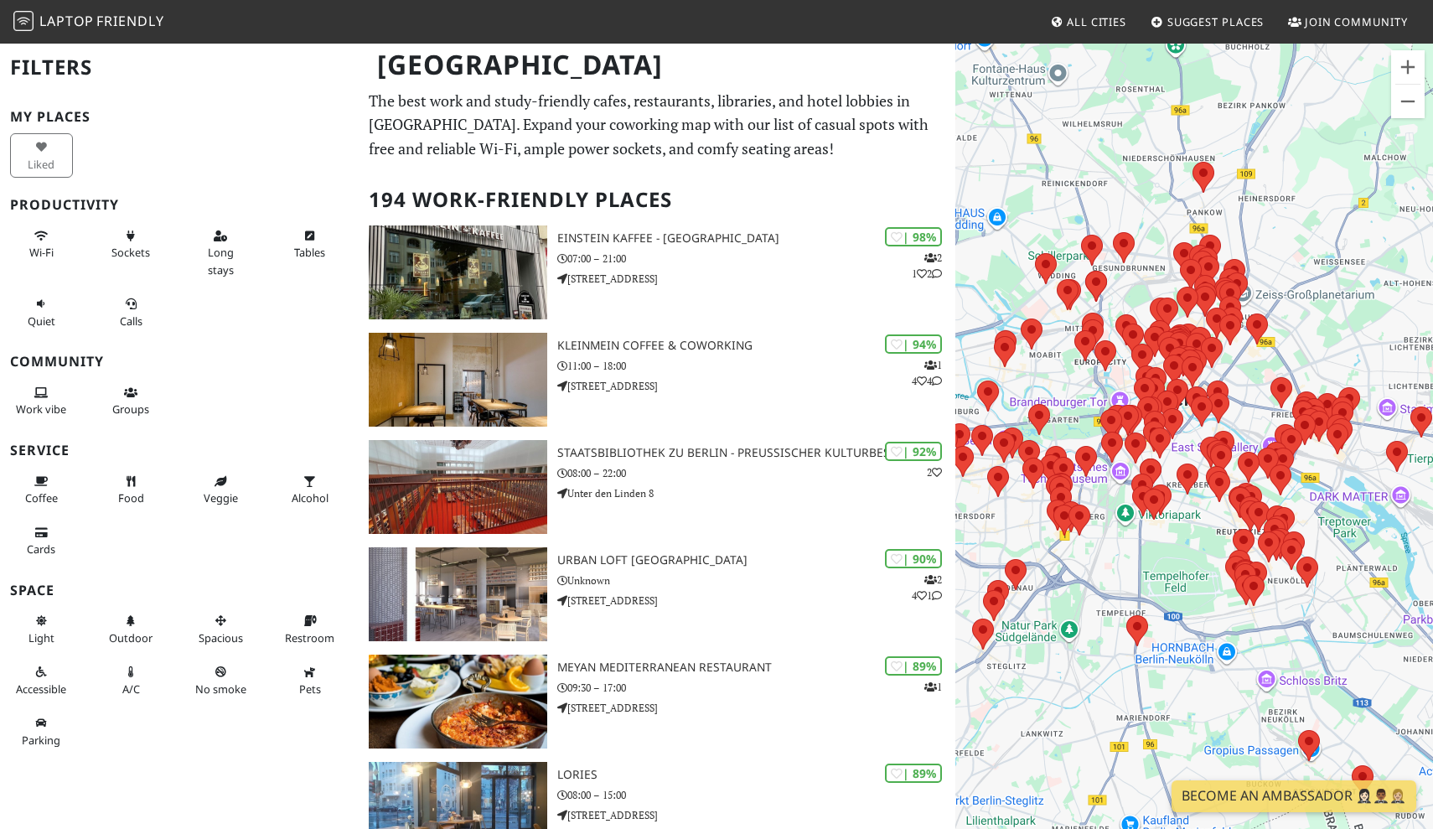 Image resolution: width=1433 pixels, height=829 pixels. I want to click on button: Quiet, so click(41, 312).